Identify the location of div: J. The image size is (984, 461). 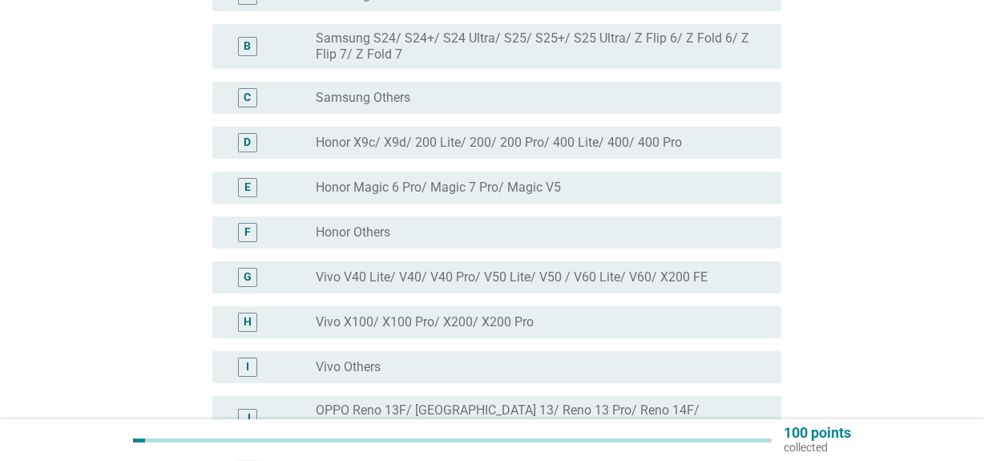
(248, 418).